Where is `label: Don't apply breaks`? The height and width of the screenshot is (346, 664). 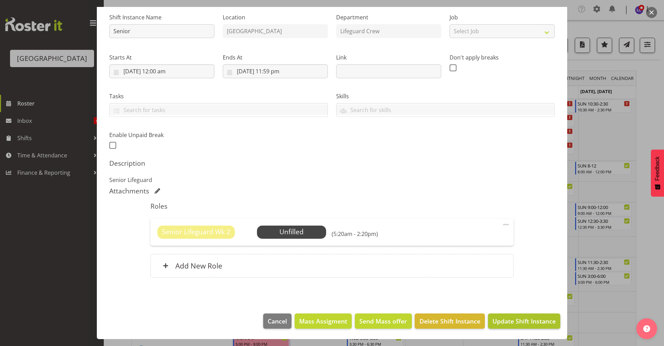 label: Don't apply breaks is located at coordinates (502, 57).